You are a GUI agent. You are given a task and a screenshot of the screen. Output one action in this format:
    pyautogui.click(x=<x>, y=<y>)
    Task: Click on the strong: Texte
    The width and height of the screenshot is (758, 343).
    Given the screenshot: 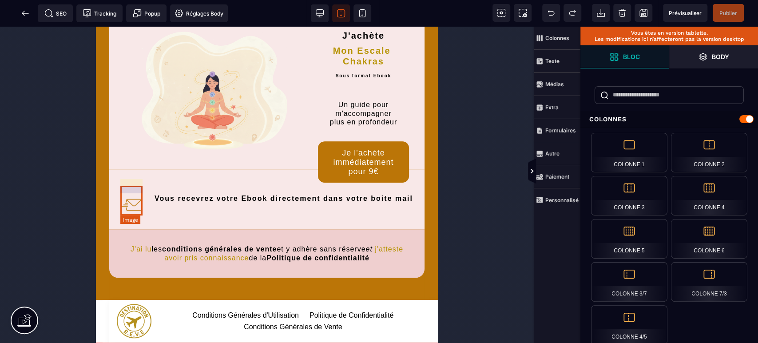 What is the action you would take?
    pyautogui.click(x=552, y=61)
    